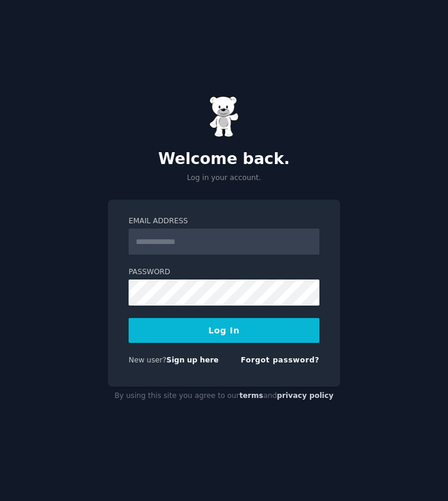 This screenshot has height=501, width=448. I want to click on a: Sign up here, so click(192, 360).